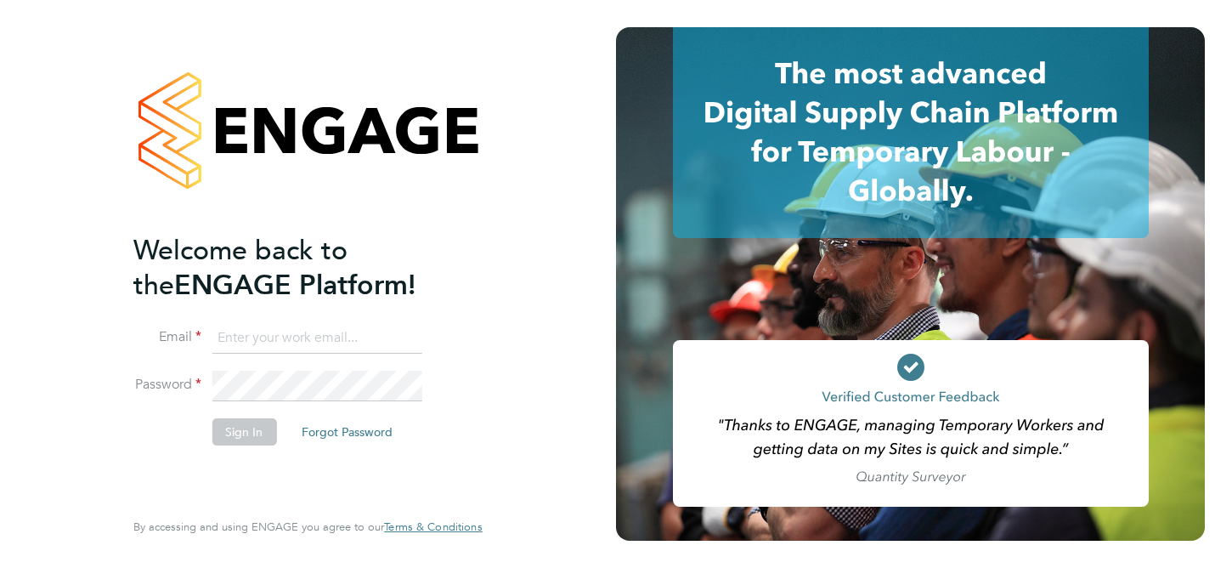 This screenshot has width=1232, height=568. Describe the element at coordinates (244, 432) in the screenshot. I see `button: Sign In` at that location.